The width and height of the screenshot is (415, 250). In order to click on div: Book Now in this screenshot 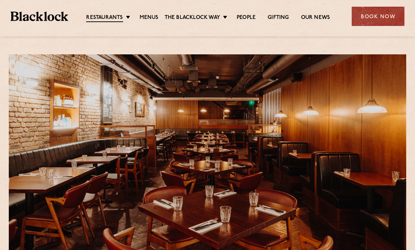, I will do `click(378, 16)`.